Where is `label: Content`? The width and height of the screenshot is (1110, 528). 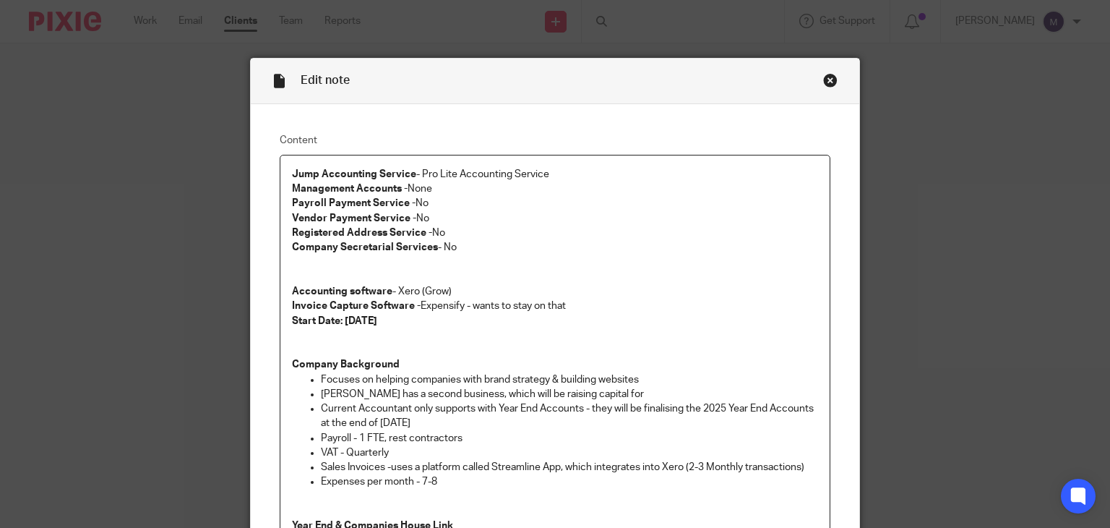 label: Content is located at coordinates (555, 140).